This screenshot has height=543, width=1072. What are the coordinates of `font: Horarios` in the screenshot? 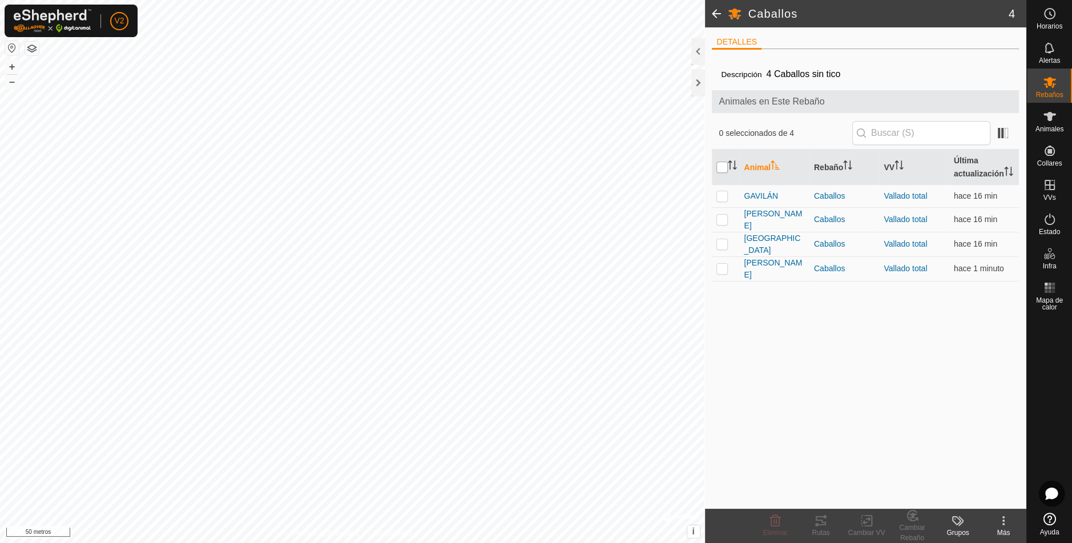 It's located at (1049, 26).